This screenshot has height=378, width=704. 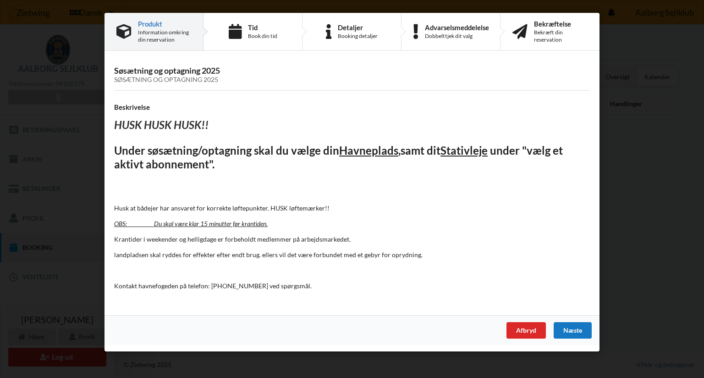 What do you see at coordinates (161, 125) in the screenshot?
I see `i: HUSK HUSK HUSK!!` at bounding box center [161, 125].